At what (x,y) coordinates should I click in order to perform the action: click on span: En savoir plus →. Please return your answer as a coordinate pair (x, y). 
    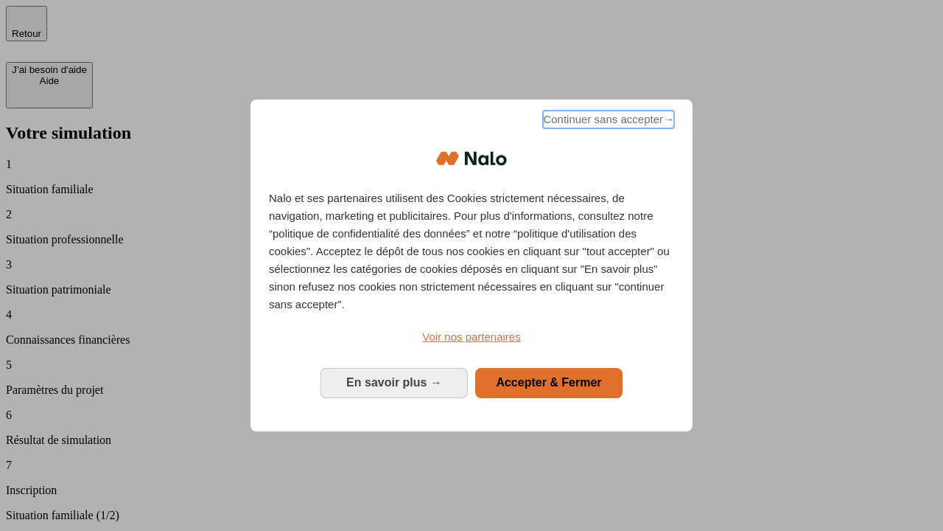
    Looking at the image, I should click on (394, 382).